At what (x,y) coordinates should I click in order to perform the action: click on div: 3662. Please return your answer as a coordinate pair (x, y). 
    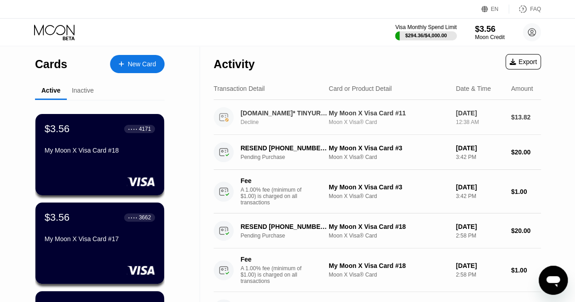
    Looking at the image, I should click on (144, 218).